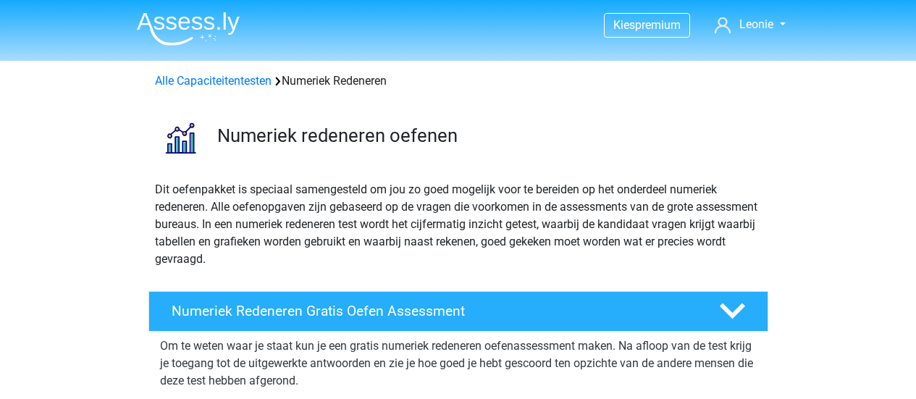 Image resolution: width=916 pixels, height=399 pixels. I want to click on span: premium, so click(658, 25).